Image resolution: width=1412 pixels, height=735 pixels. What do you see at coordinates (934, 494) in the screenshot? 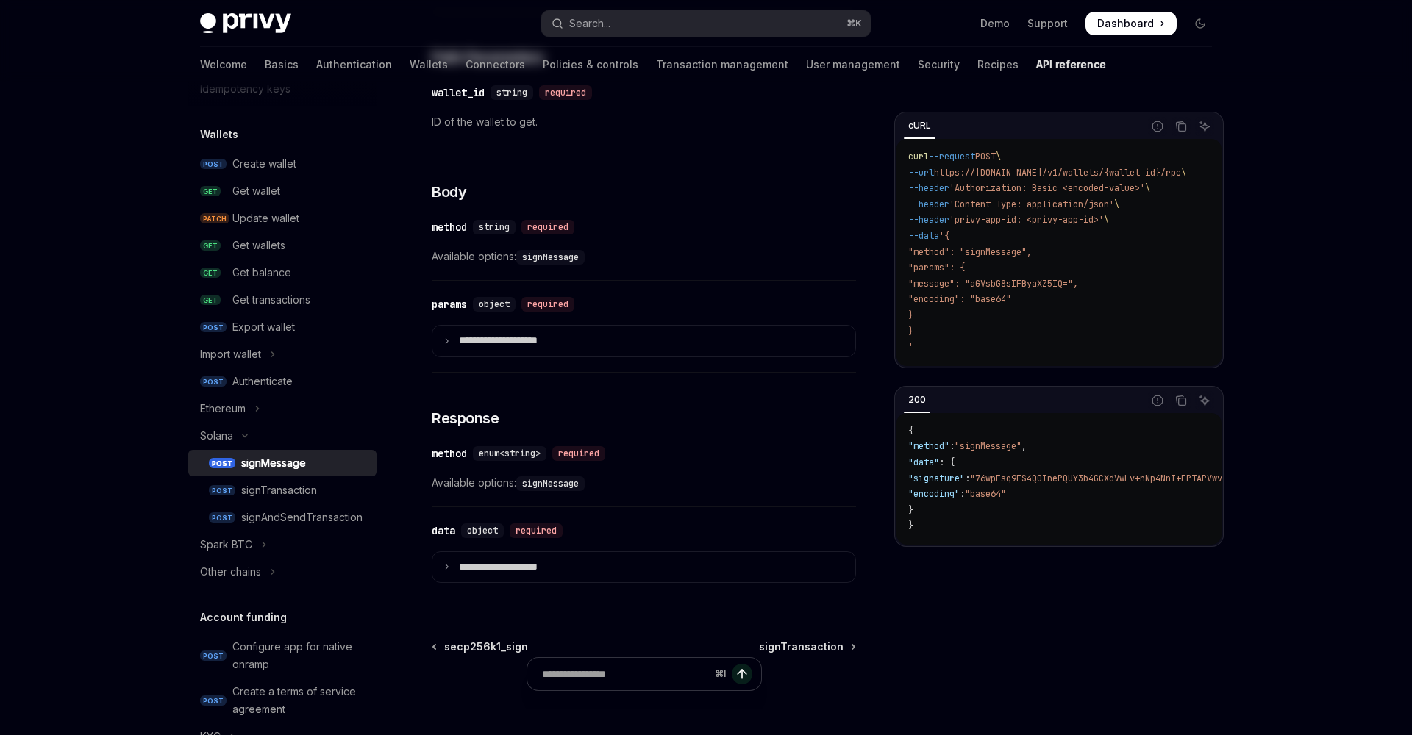
I see `span: "encoding"` at bounding box center [934, 494].